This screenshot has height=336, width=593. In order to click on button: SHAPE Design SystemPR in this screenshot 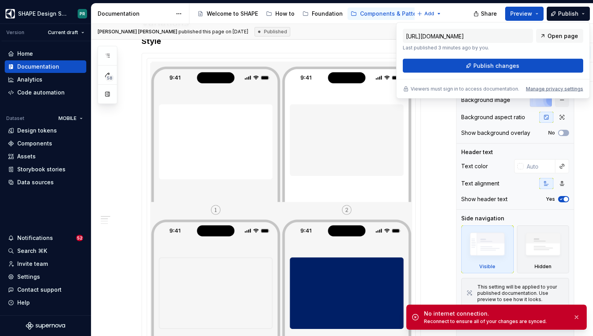, I will do `click(45, 13)`.